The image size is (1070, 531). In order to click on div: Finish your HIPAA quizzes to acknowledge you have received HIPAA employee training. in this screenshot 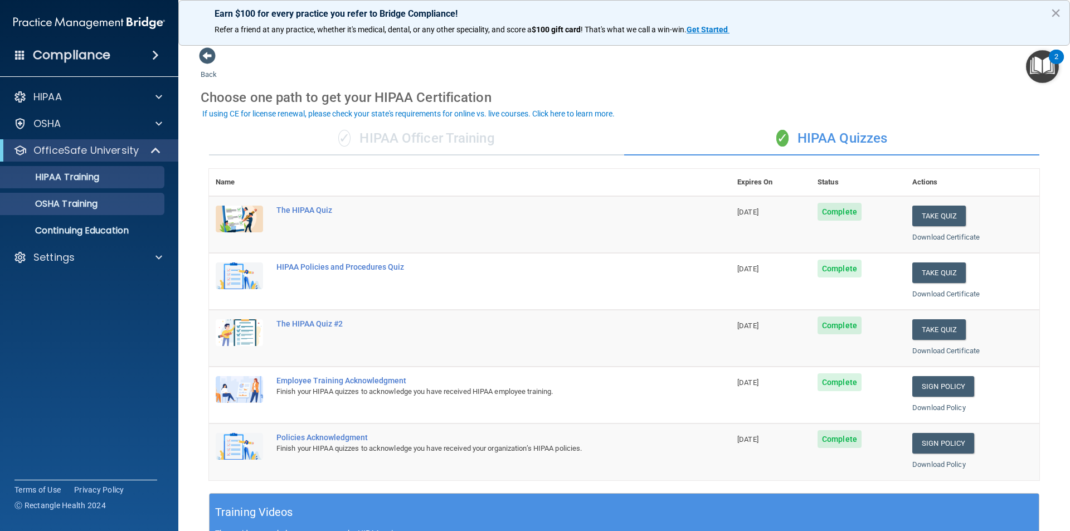, I will do `click(475, 392)`.